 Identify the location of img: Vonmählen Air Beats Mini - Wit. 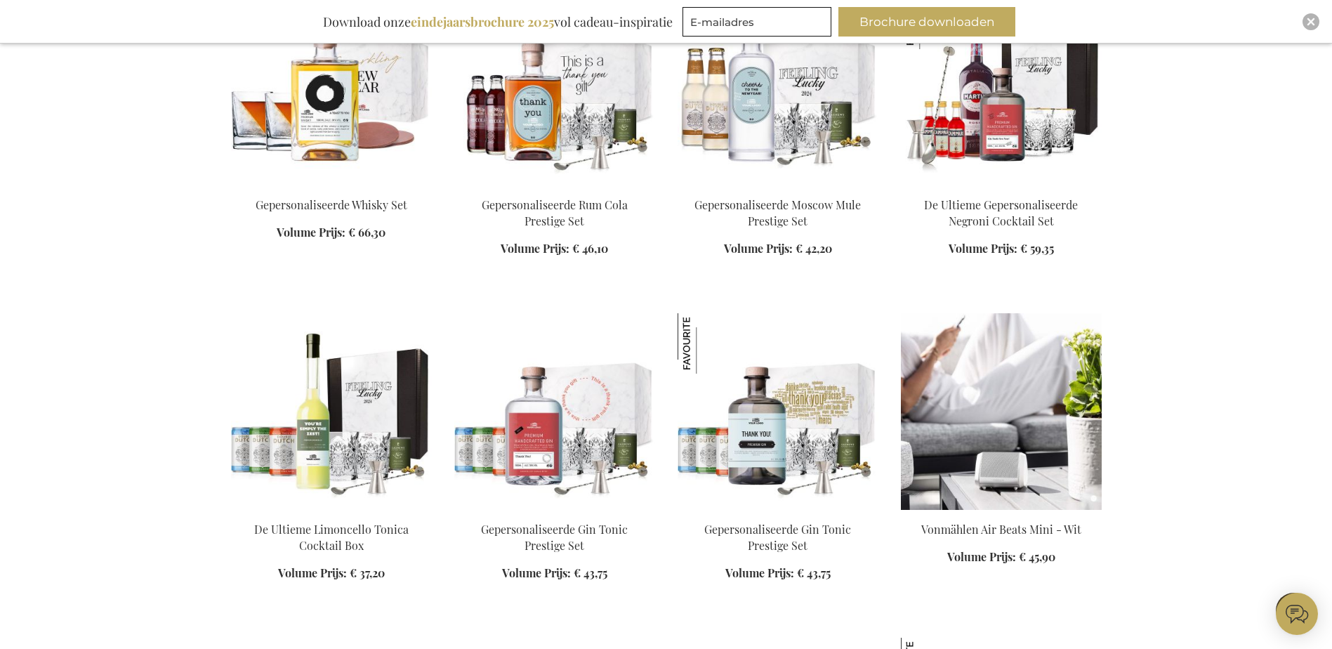
(1001, 412).